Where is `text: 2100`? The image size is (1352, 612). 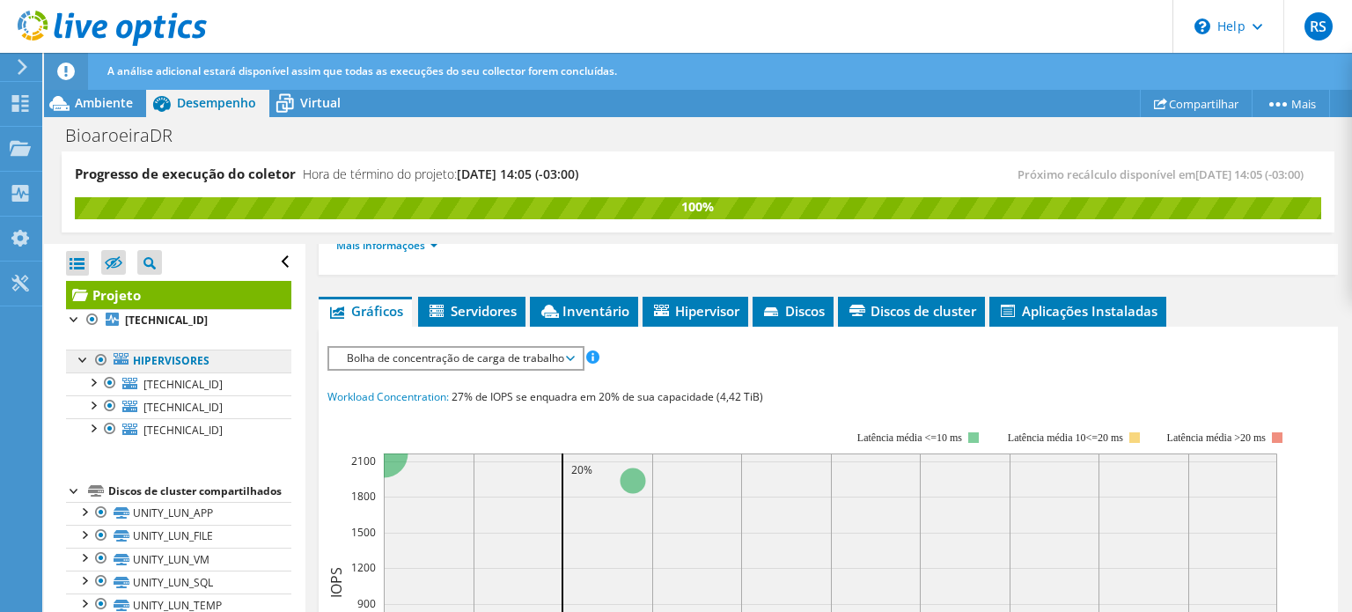
text: 2100 is located at coordinates (363, 460).